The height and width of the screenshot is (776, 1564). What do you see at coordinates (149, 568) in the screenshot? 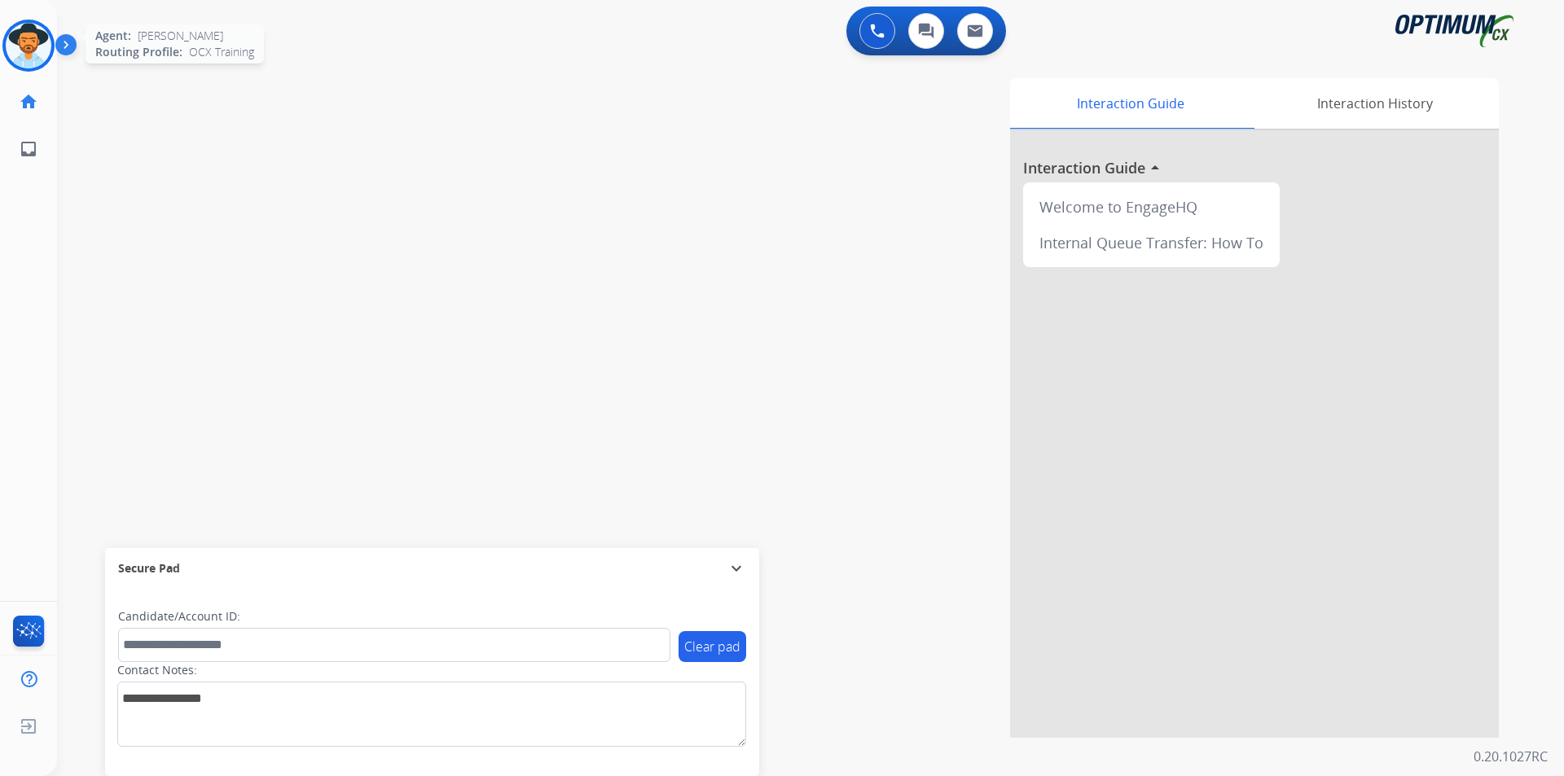
I see `span: Secure Pad` at bounding box center [149, 568].